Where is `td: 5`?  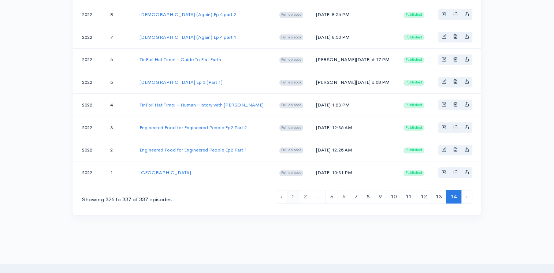
td: 5 is located at coordinates (119, 82).